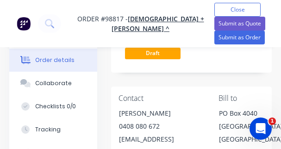  I want to click on span: Order #98817 -, so click(102, 19).